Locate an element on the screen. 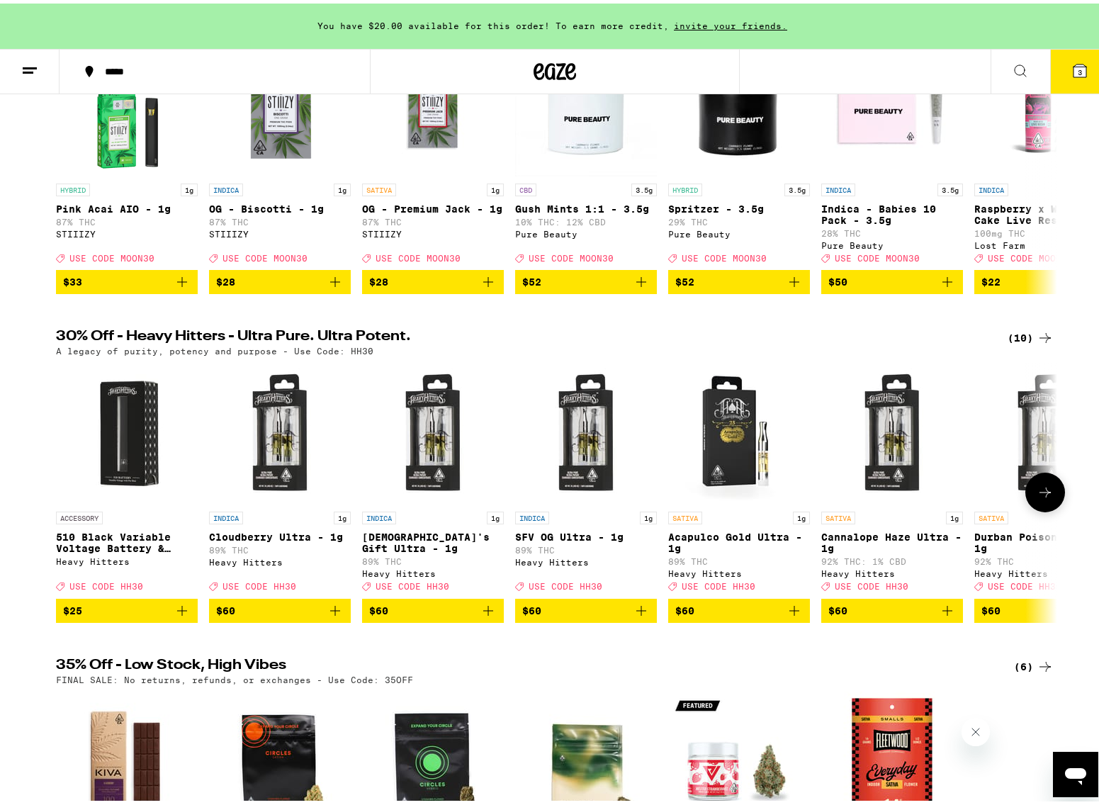  img: Pure Beauty - Spritzer - 3.5g is located at coordinates (739, 102).